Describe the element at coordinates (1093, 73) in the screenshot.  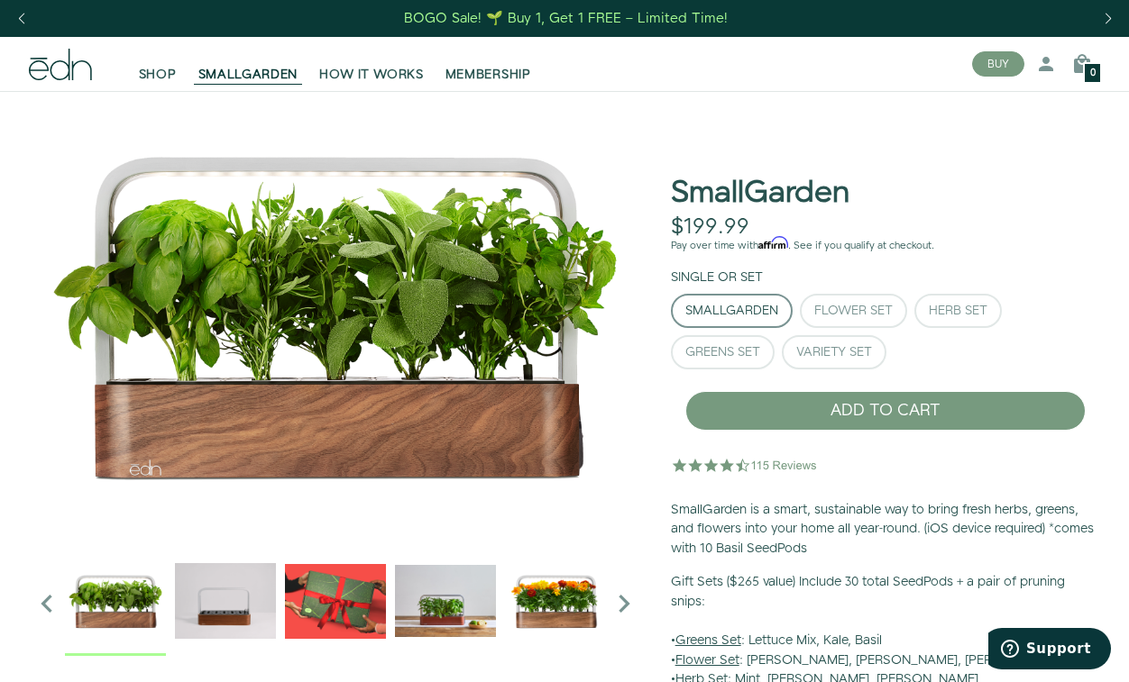
I see `span: 0` at that location.